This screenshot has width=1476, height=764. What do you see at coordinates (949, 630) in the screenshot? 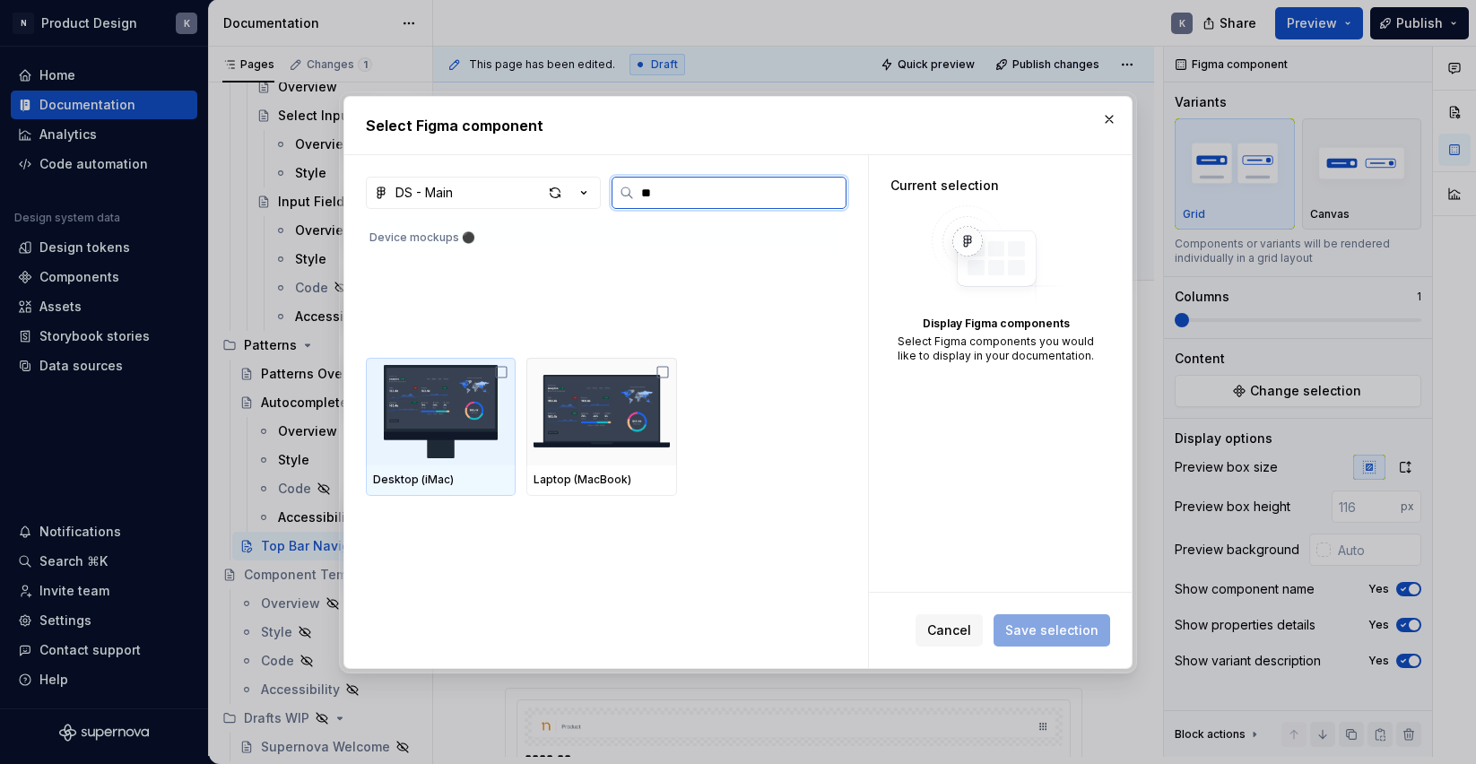
I see `span: Cancel` at bounding box center [949, 630].